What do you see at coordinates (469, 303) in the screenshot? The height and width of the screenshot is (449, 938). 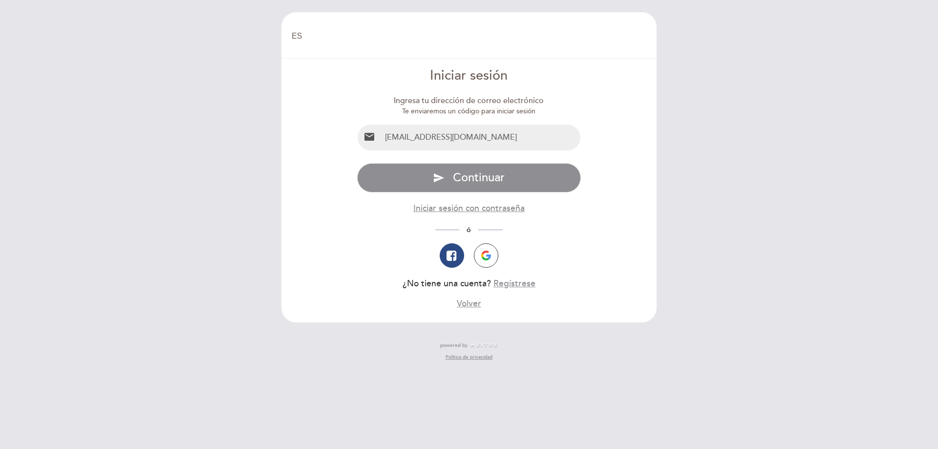 I see `button: Volver` at bounding box center [469, 303].